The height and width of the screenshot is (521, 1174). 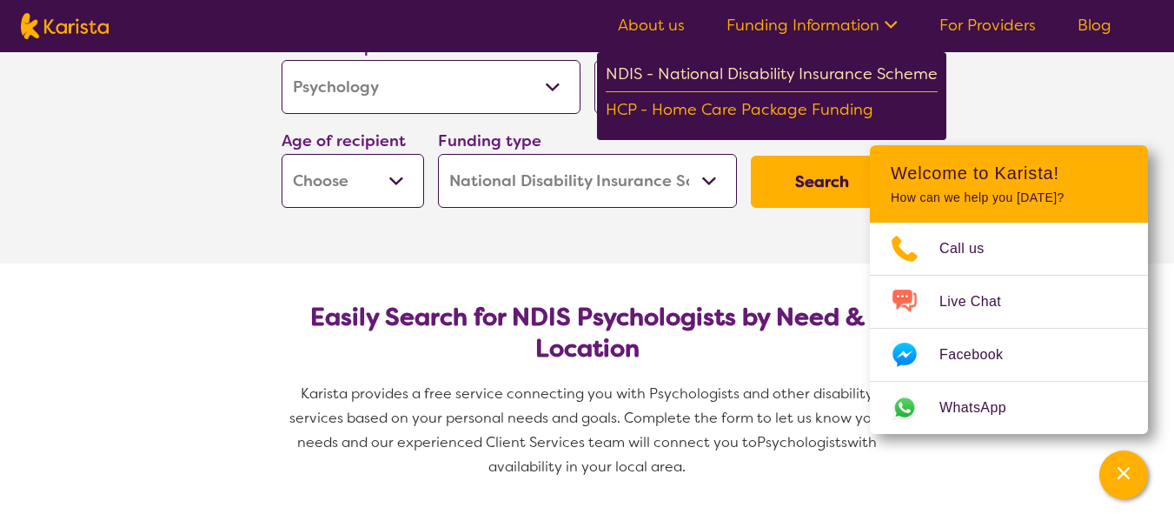 What do you see at coordinates (972, 249) in the screenshot?
I see `span: Call us` at bounding box center [972, 249].